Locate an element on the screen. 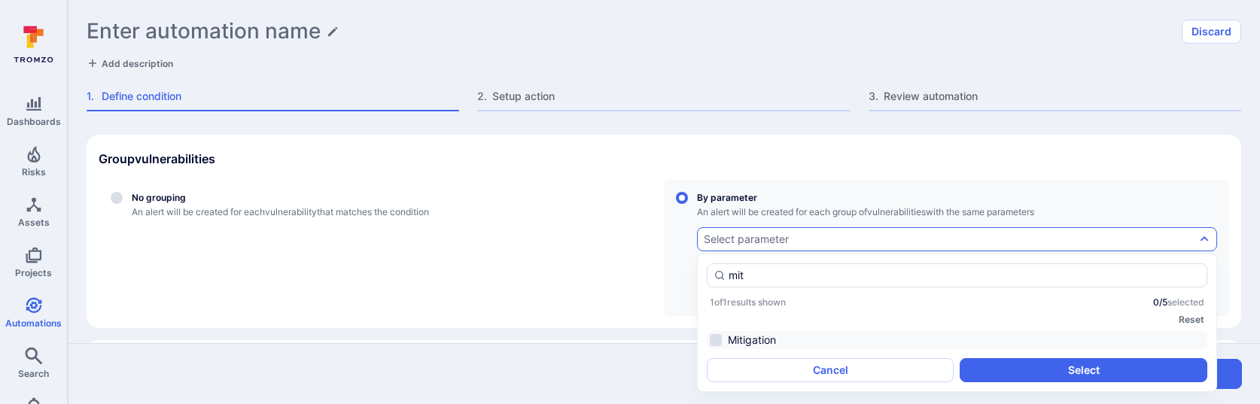 The height and width of the screenshot is (404, 1260). span: Define condition is located at coordinates (280, 96).